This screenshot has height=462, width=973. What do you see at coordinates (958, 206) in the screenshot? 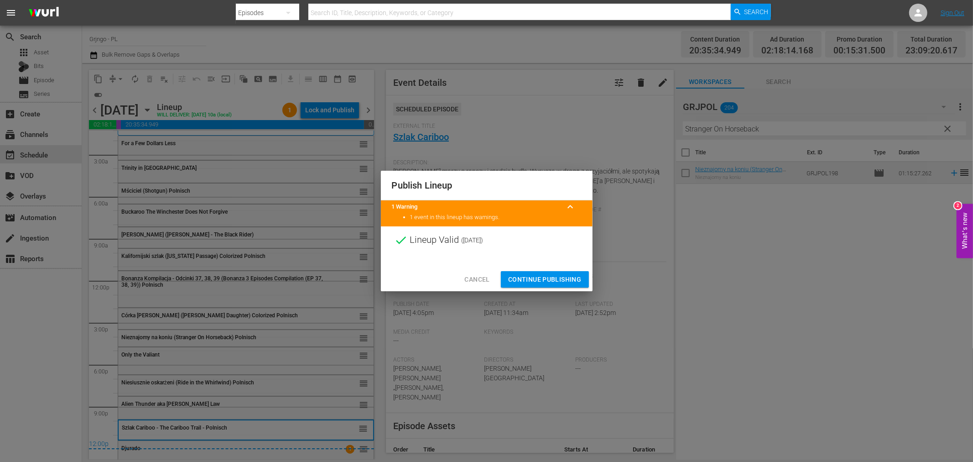
I see `div: 2` at bounding box center [958, 206].